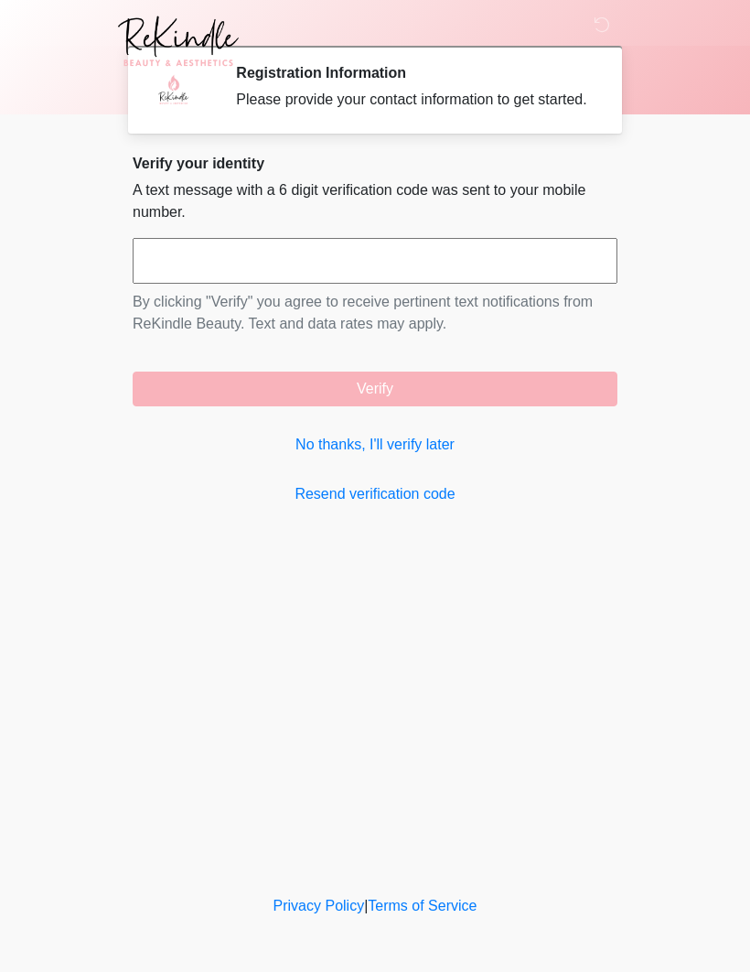  Describe the element at coordinates (177, 41) in the screenshot. I see `img: ReKindle Beauty Logo` at that location.